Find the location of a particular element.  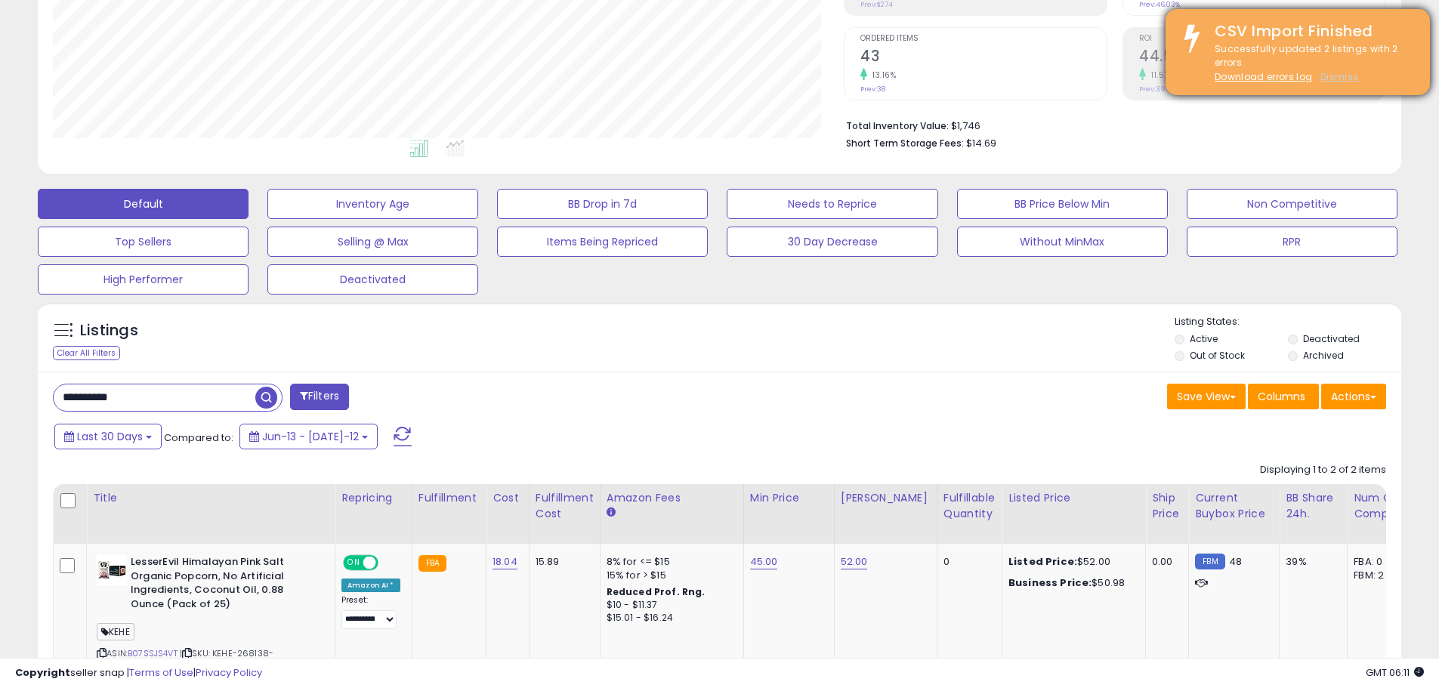

button: Columns is located at coordinates (1283, 397).